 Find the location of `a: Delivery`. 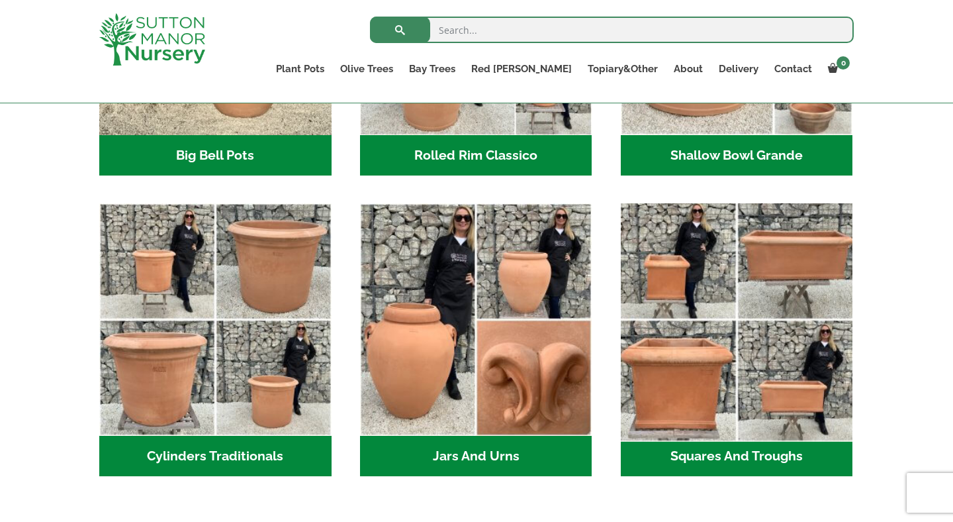

a: Delivery is located at coordinates (739, 69).